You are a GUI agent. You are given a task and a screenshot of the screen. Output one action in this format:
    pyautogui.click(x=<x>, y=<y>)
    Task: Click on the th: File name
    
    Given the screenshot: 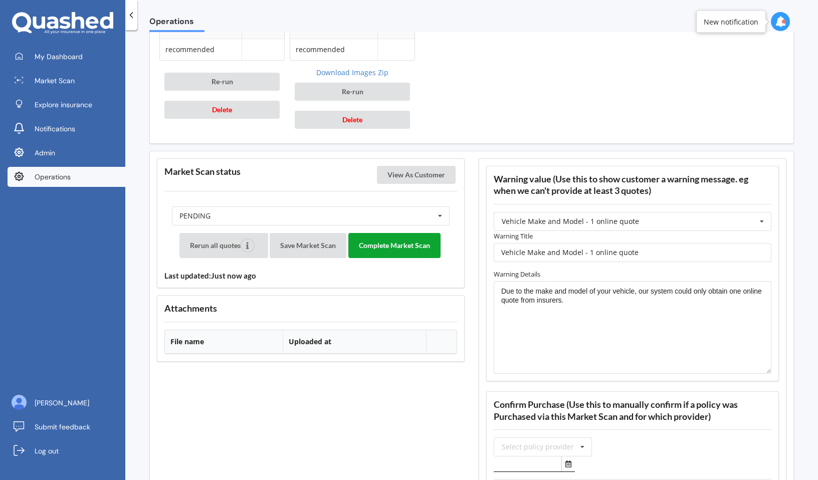 What is the action you would take?
    pyautogui.click(x=223, y=342)
    